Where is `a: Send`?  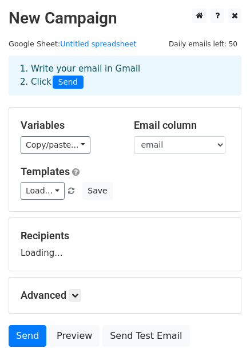 a: Send is located at coordinates (27, 336).